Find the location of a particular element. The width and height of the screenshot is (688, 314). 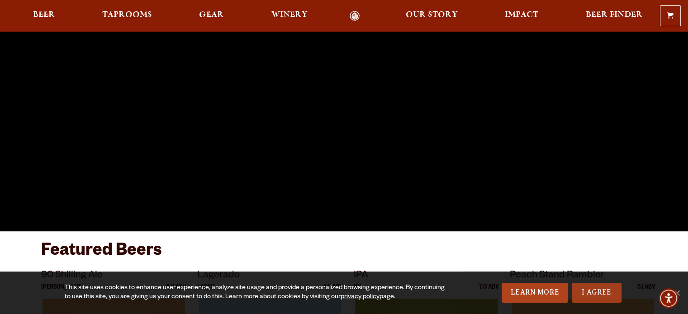

span: Beer is located at coordinates (44, 15).